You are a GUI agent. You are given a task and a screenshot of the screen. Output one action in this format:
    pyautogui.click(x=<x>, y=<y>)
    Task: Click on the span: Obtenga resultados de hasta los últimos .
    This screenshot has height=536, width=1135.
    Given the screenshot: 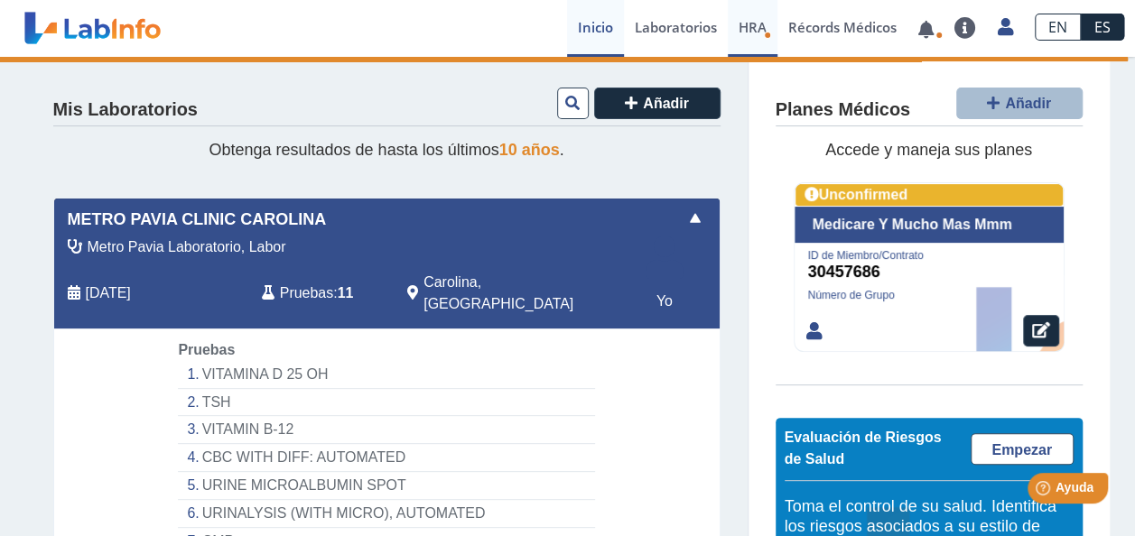 What is the action you would take?
    pyautogui.click(x=385, y=150)
    